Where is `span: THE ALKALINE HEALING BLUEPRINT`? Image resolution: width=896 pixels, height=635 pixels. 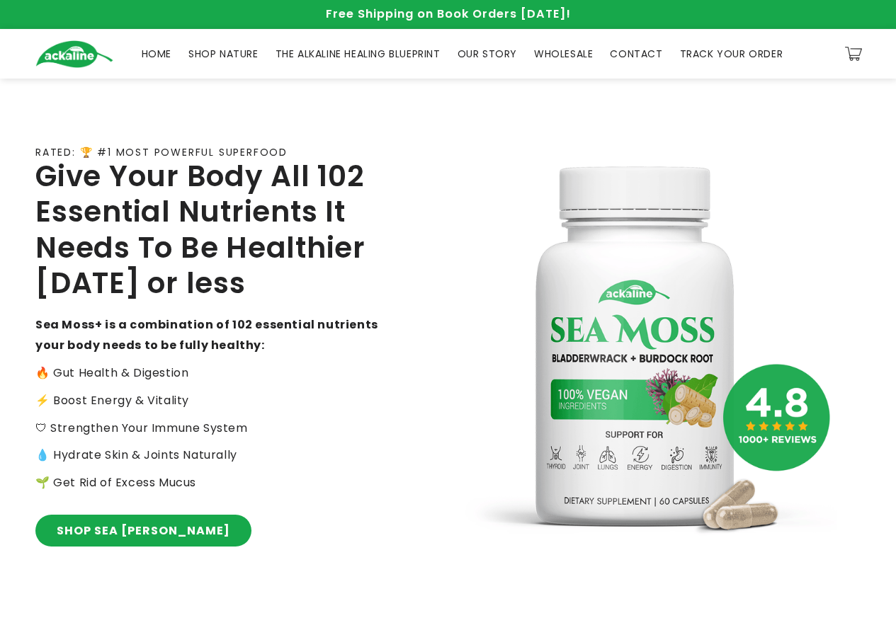 span: THE ALKALINE HEALING BLUEPRINT is located at coordinates (357, 54).